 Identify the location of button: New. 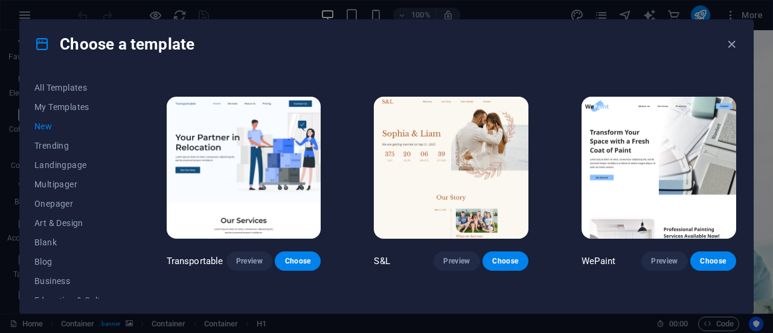
(74, 126).